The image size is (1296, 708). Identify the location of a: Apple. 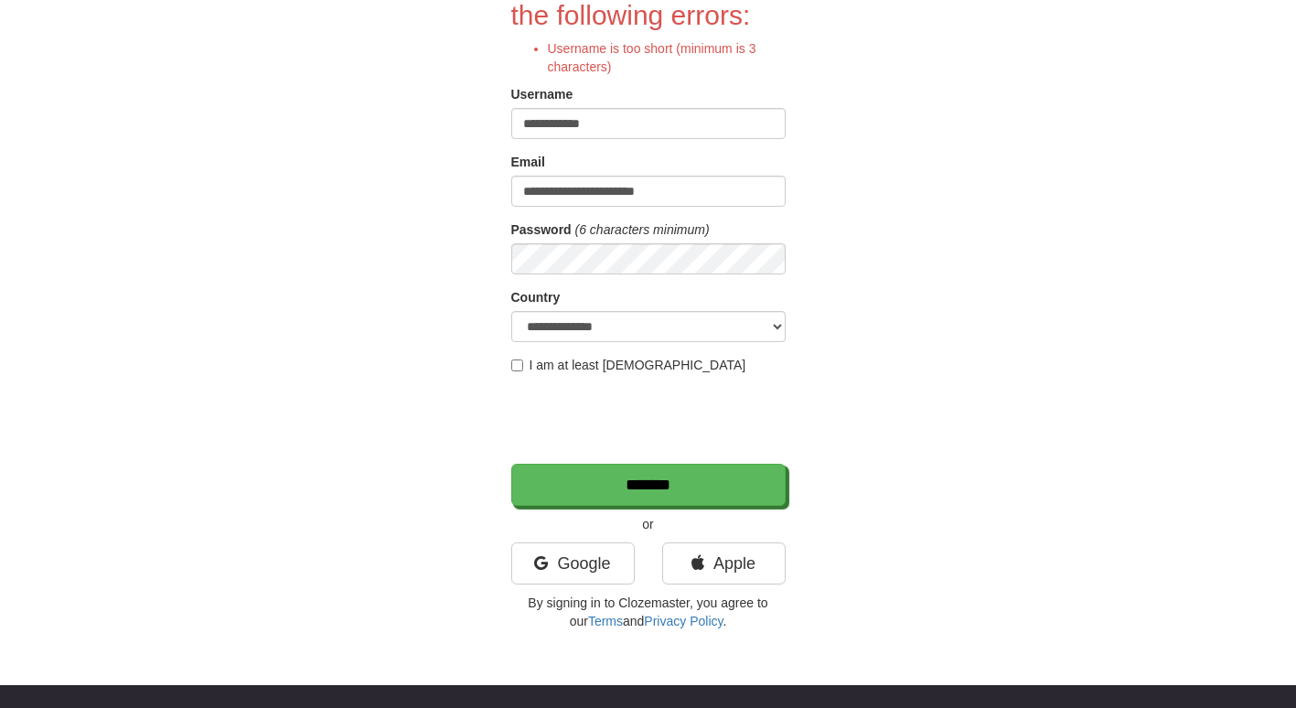
(724, 564).